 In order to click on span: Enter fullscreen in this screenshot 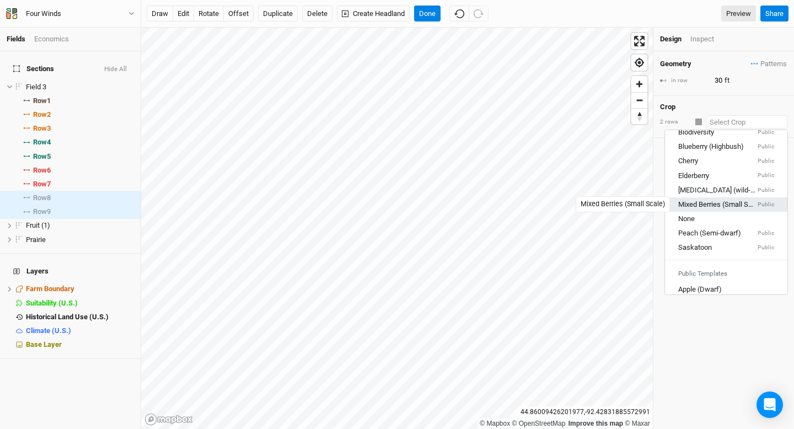, I will do `click(639, 41)`.